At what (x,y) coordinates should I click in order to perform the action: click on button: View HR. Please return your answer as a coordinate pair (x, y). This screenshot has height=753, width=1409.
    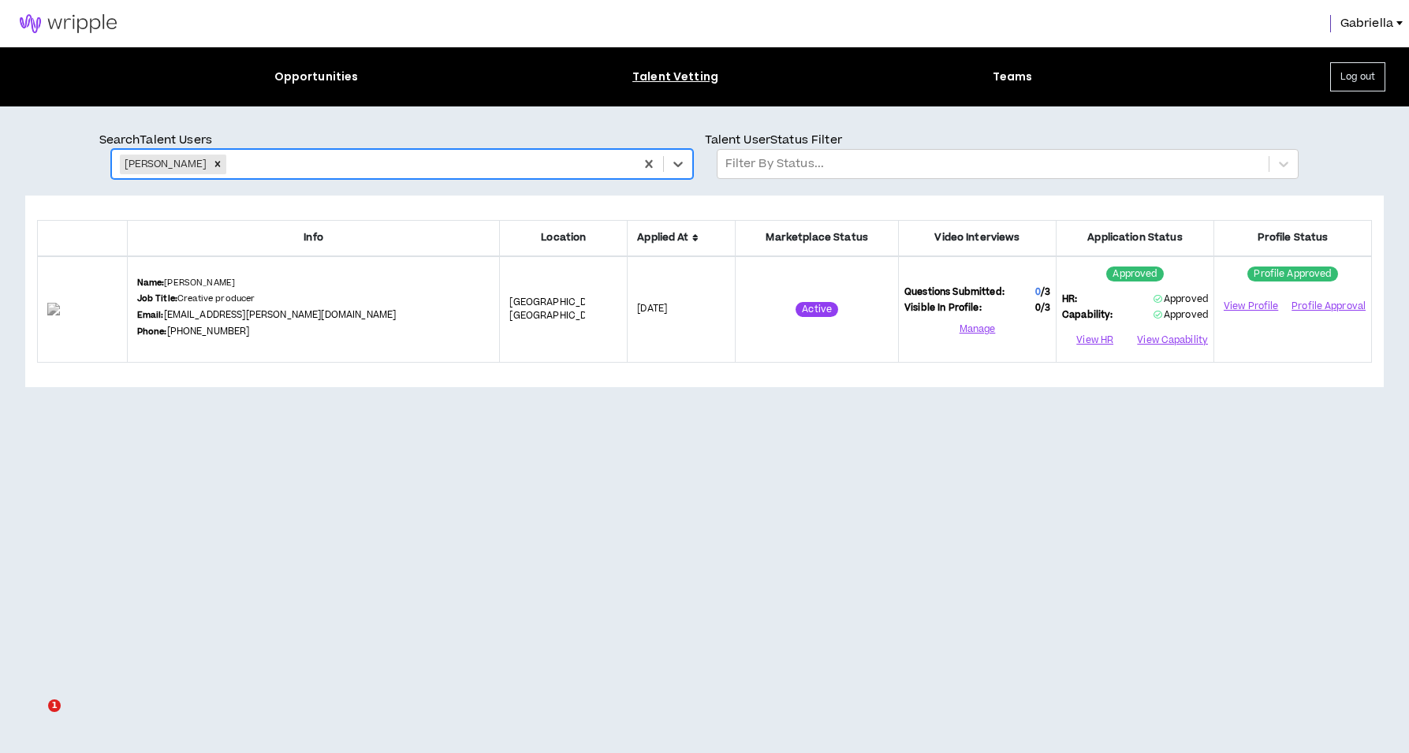
    Looking at the image, I should click on (1094, 341).